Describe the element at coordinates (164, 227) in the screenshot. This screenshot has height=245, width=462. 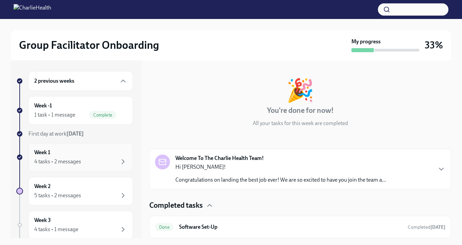
I see `span: Done` at that location.